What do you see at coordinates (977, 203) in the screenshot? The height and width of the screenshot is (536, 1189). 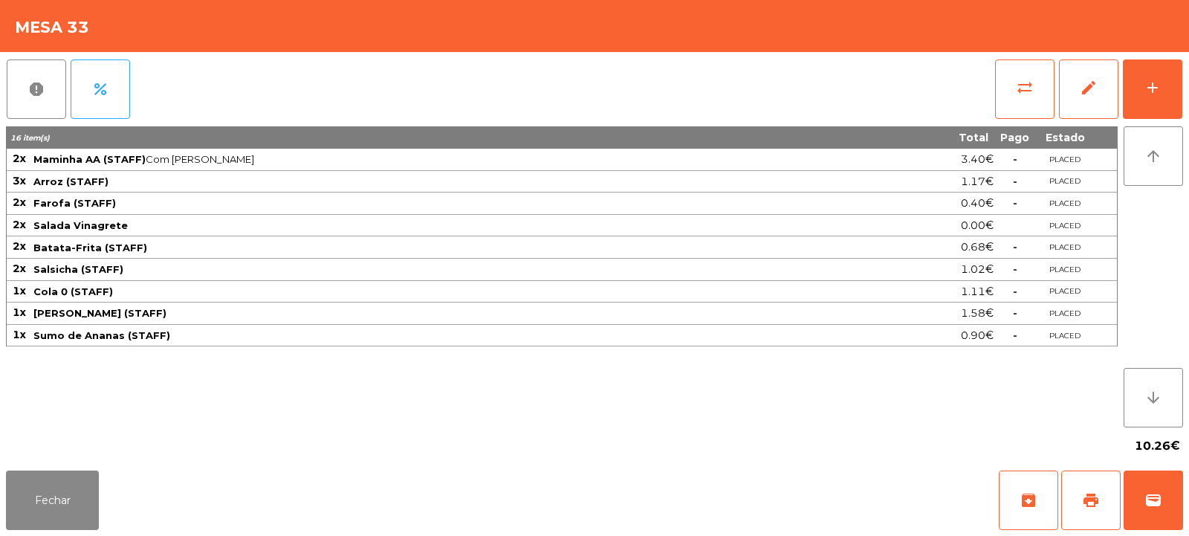 I see `span: 0.40€` at bounding box center [977, 203].